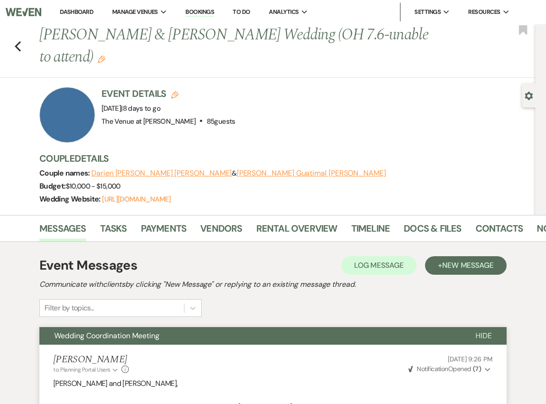 The height and width of the screenshot is (404, 546). I want to click on a: Contacts, so click(499, 231).